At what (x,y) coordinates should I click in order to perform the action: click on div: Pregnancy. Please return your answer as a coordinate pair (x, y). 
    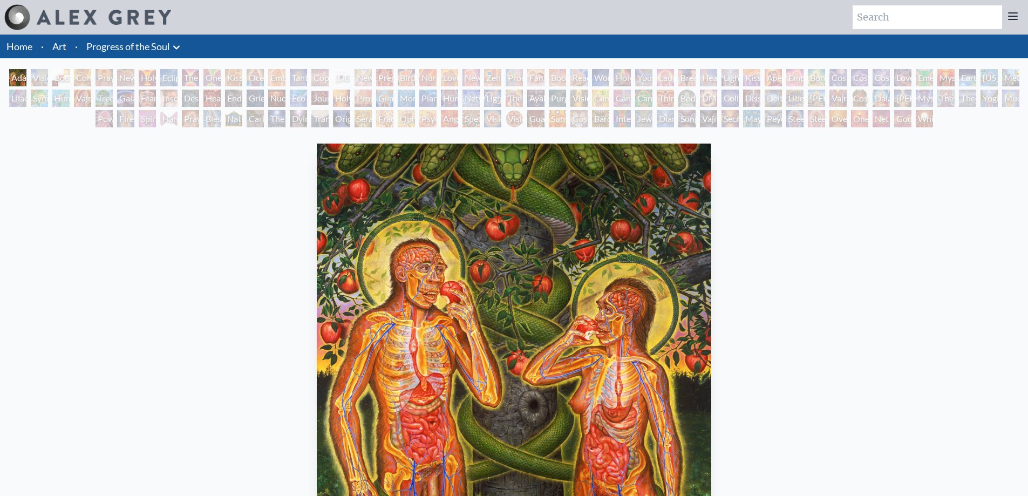
    Looking at the image, I should click on (385, 78).